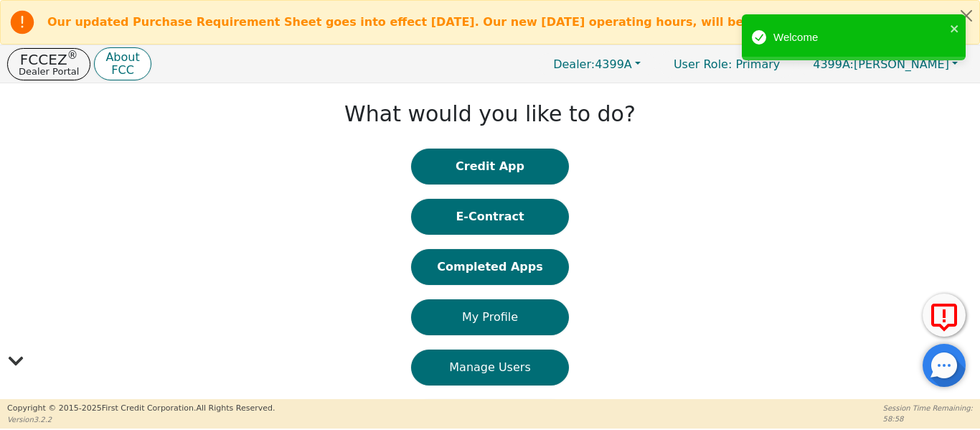 The width and height of the screenshot is (980, 430). What do you see at coordinates (574, 64) in the screenshot?
I see `span: Dealer:` at bounding box center [574, 64].